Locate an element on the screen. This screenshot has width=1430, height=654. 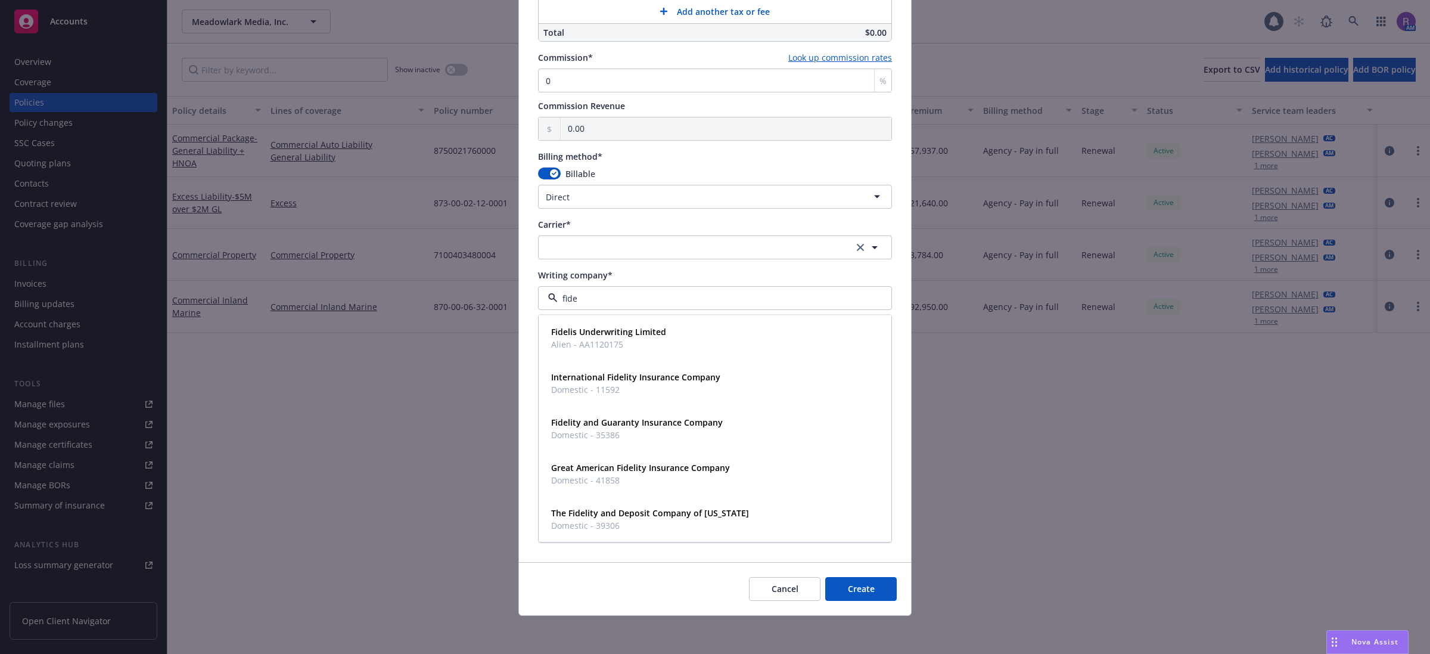
strong: Great American Fidelity Insurance Company is located at coordinates (640, 467).